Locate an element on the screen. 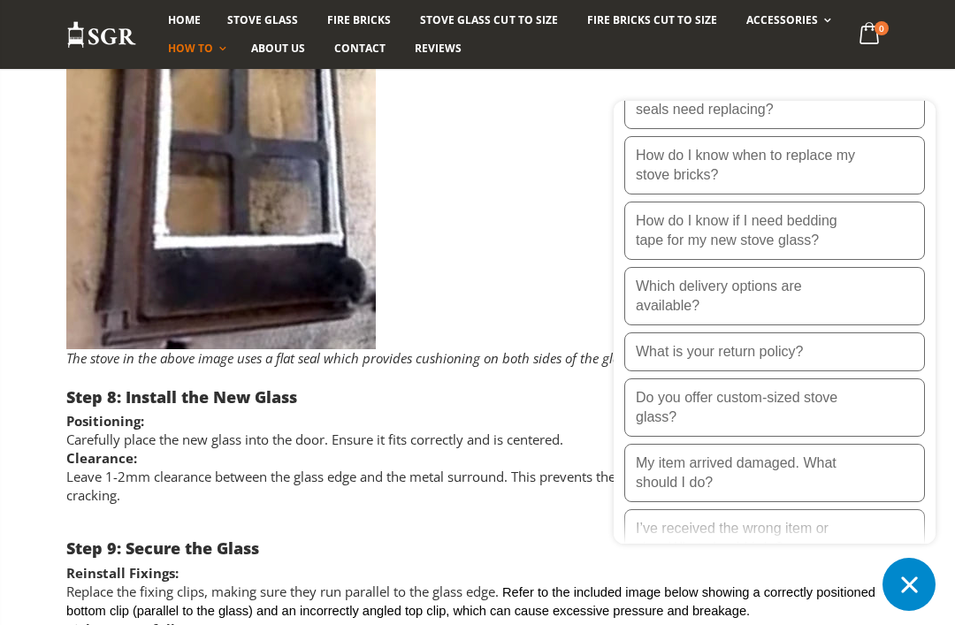  span: Contact is located at coordinates (360, 48).